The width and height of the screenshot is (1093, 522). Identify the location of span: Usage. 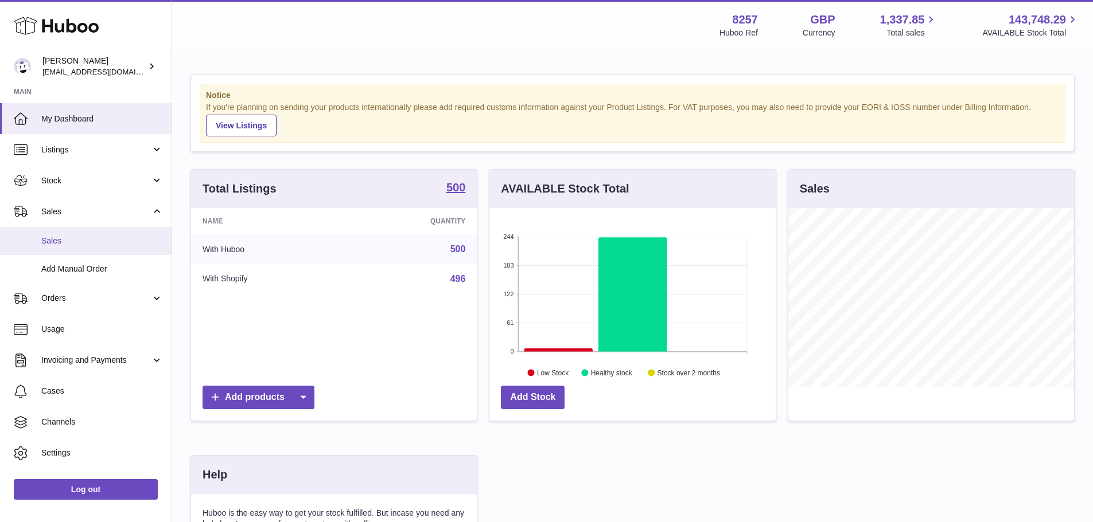
(102, 329).